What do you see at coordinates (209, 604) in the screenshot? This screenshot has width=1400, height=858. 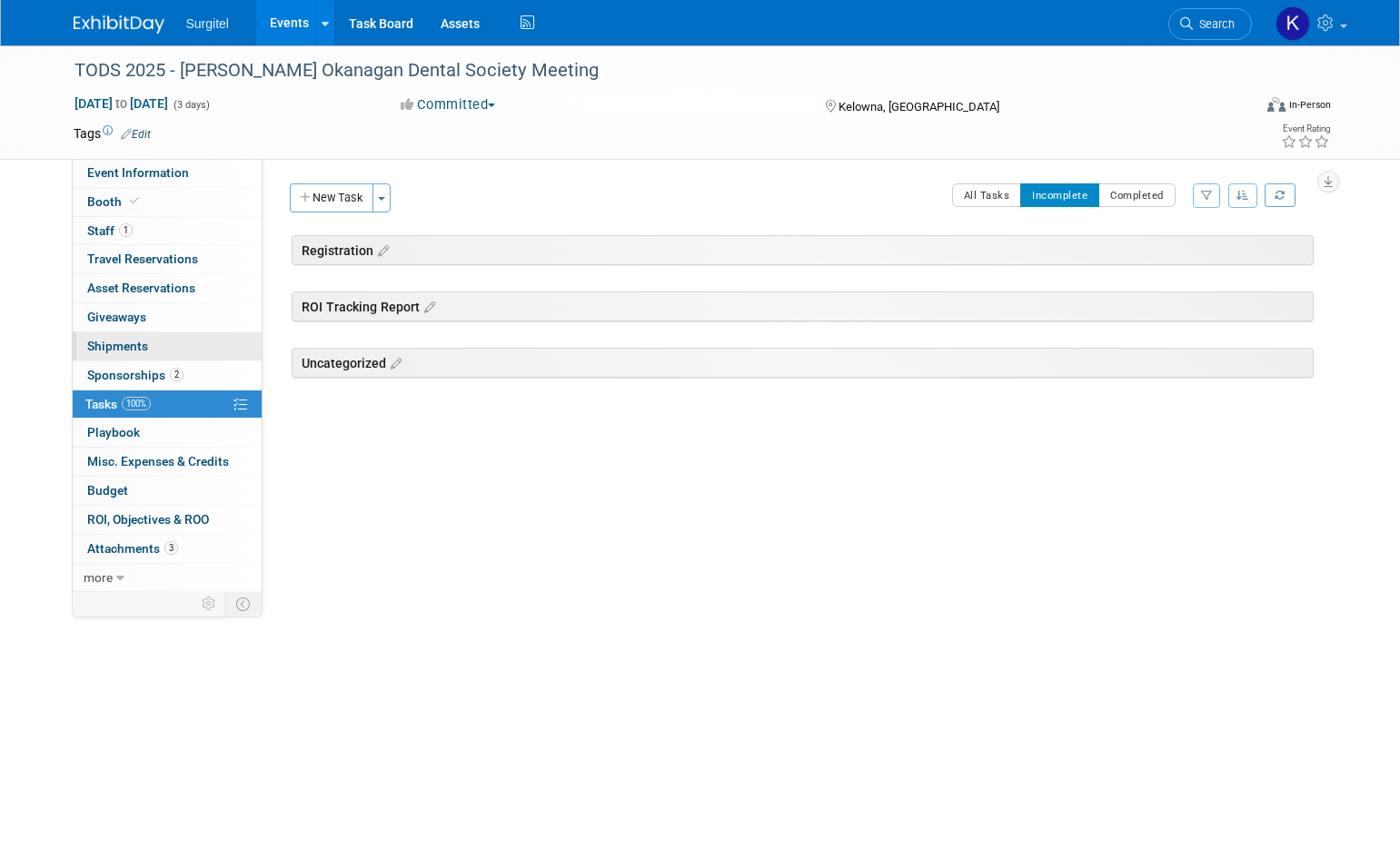 I see `td: Personalize Event Tab Strip` at bounding box center [209, 604].